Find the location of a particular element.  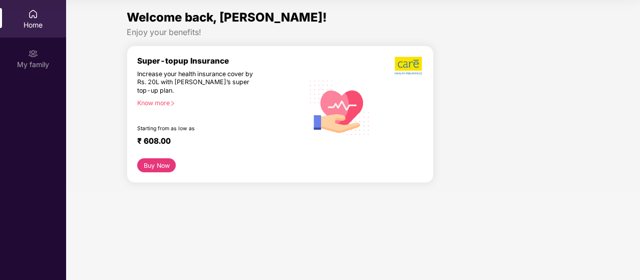

img: svg+xml;base64,PHN2ZyB3aWR0aD0iMjAiIGhlaWdodD0iMjAiIHZpZXdCb3g9IjAgMCAyMCAyMCIgZmlsbD0ibm9uZSIgeG... is located at coordinates (33, 54).